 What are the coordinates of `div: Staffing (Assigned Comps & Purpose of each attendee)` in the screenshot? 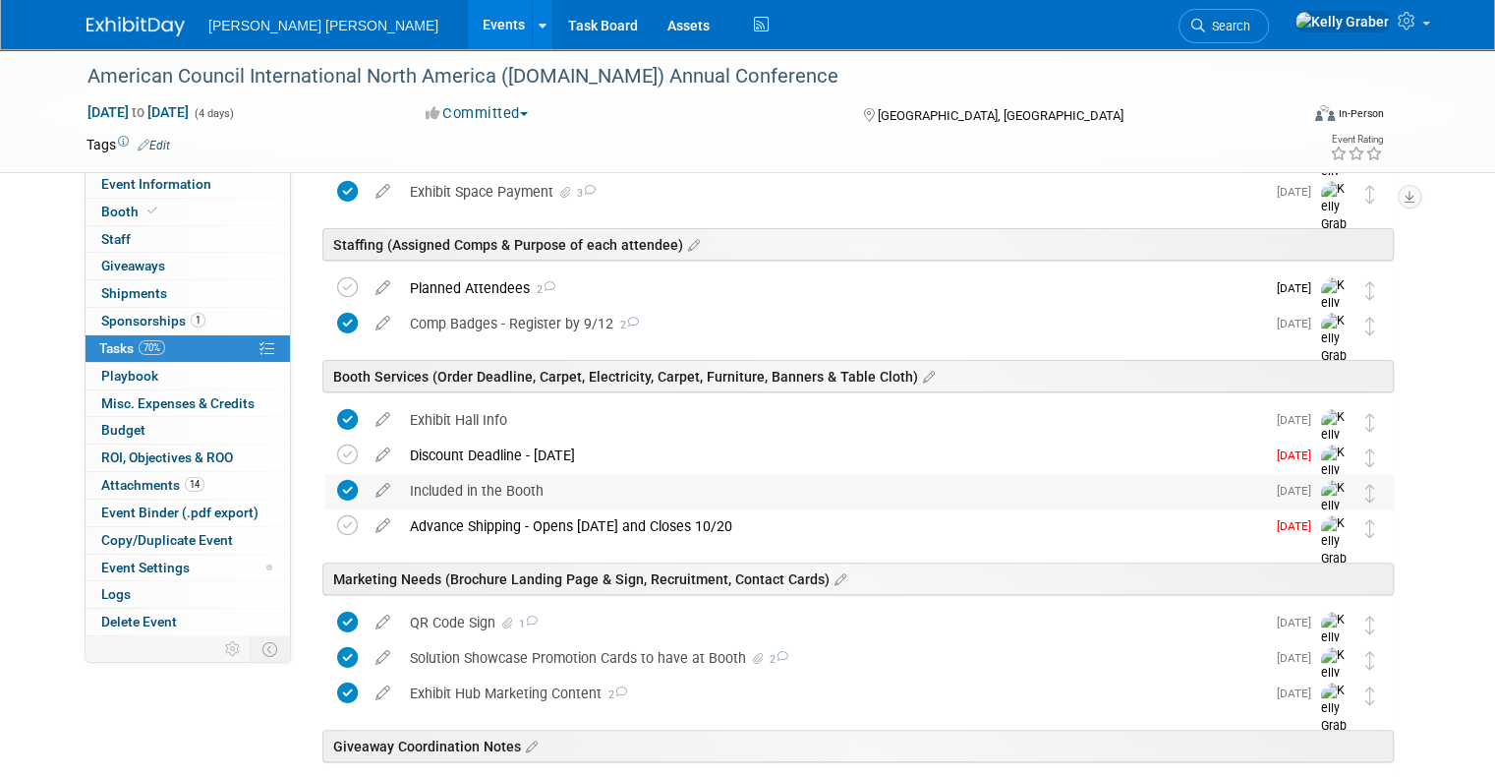 It's located at (858, 244).